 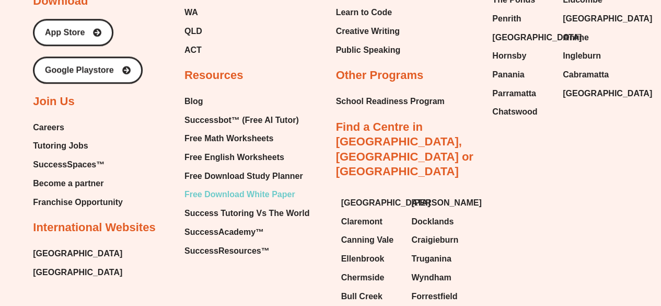 What do you see at coordinates (441, 259) in the screenshot?
I see `a: Truganina` at bounding box center [441, 259].